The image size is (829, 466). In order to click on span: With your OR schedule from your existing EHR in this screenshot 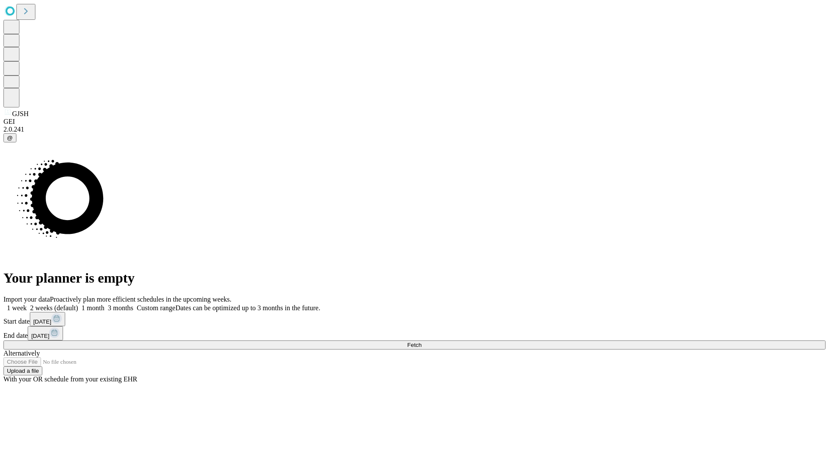, I will do `click(70, 379)`.